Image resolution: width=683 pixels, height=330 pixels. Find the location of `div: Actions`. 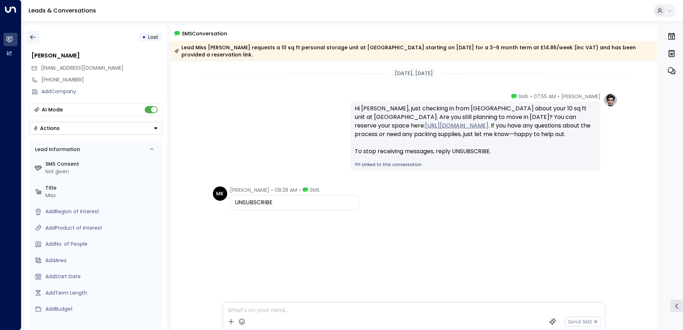

div: Actions is located at coordinates (46, 128).